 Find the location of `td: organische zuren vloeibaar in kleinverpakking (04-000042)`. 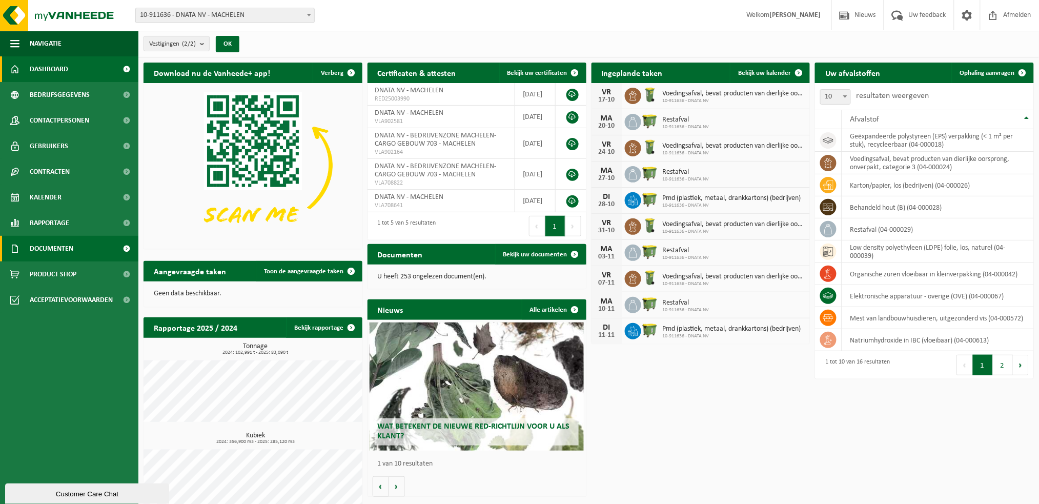

td: organische zuren vloeibaar in kleinverpakking (04-000042) is located at coordinates (938, 274).